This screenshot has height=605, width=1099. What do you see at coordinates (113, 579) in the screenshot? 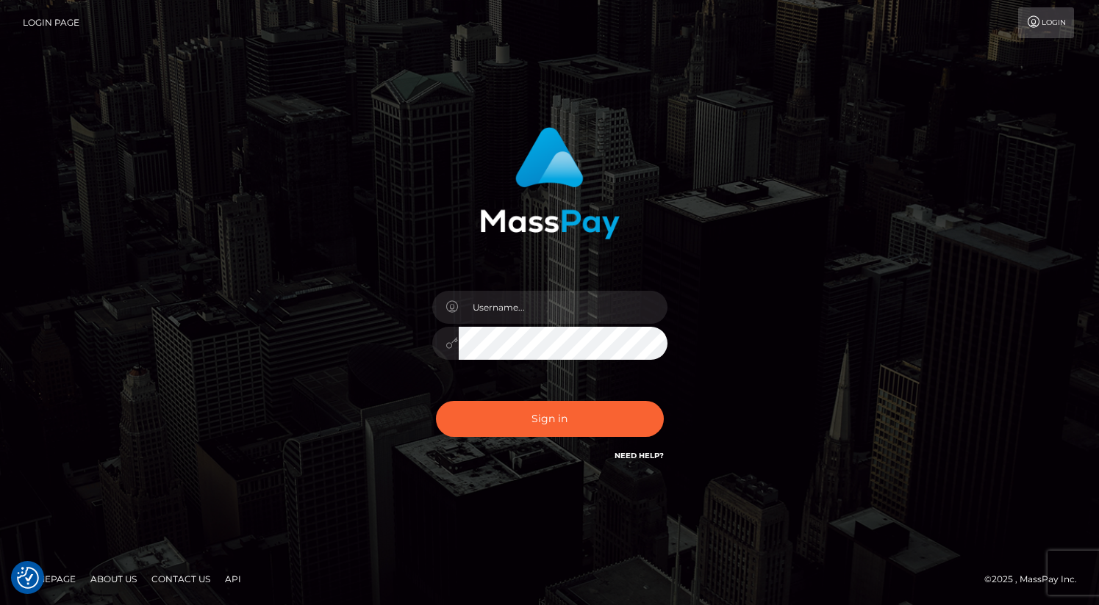
I see `a: About Us` at bounding box center [113, 579].